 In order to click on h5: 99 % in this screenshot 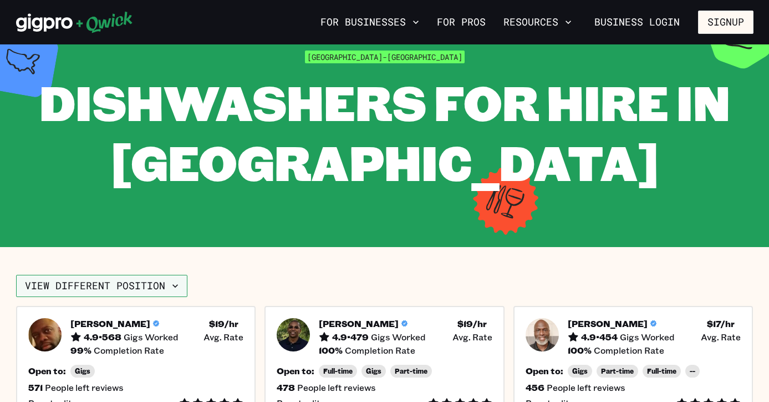, I will do `click(81, 350)`.